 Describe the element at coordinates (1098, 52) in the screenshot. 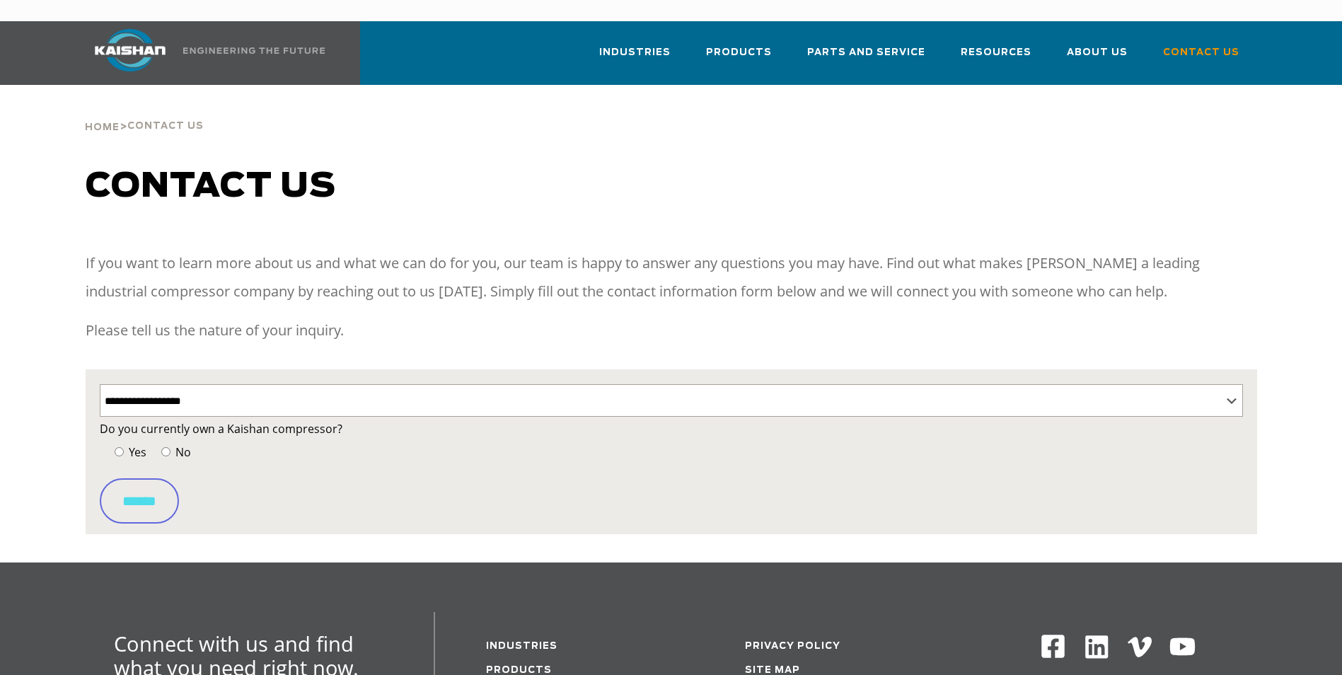

I see `span: About Us` at that location.